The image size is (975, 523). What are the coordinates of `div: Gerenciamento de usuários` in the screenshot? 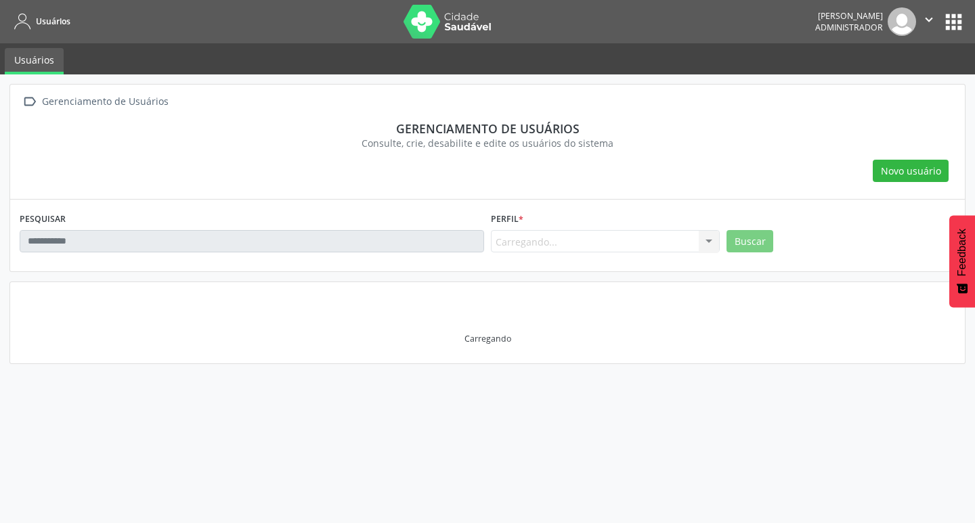 It's located at (487, 129).